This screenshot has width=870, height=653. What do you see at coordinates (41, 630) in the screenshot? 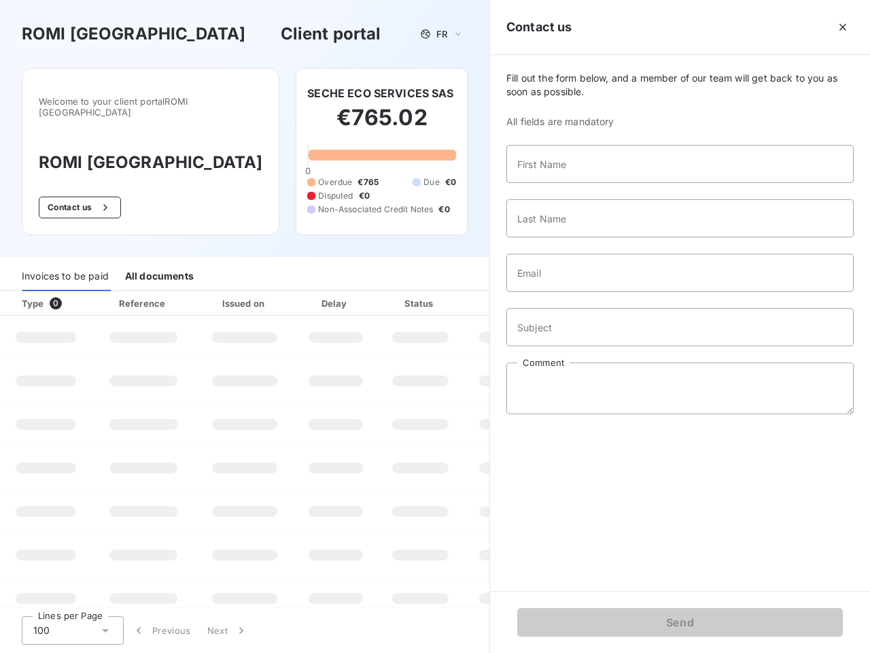
I see `span: 100` at bounding box center [41, 630].